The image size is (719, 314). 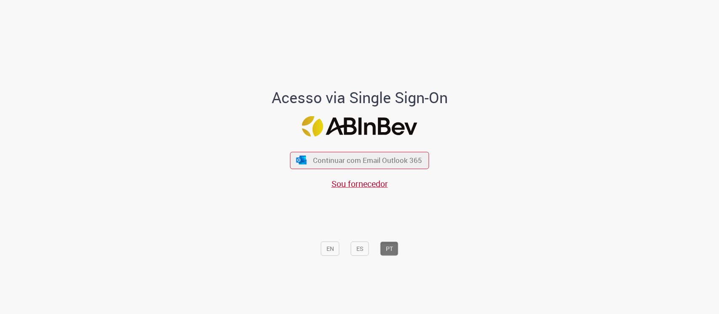 I want to click on h1: Acesso via Single Sign-On, so click(x=359, y=98).